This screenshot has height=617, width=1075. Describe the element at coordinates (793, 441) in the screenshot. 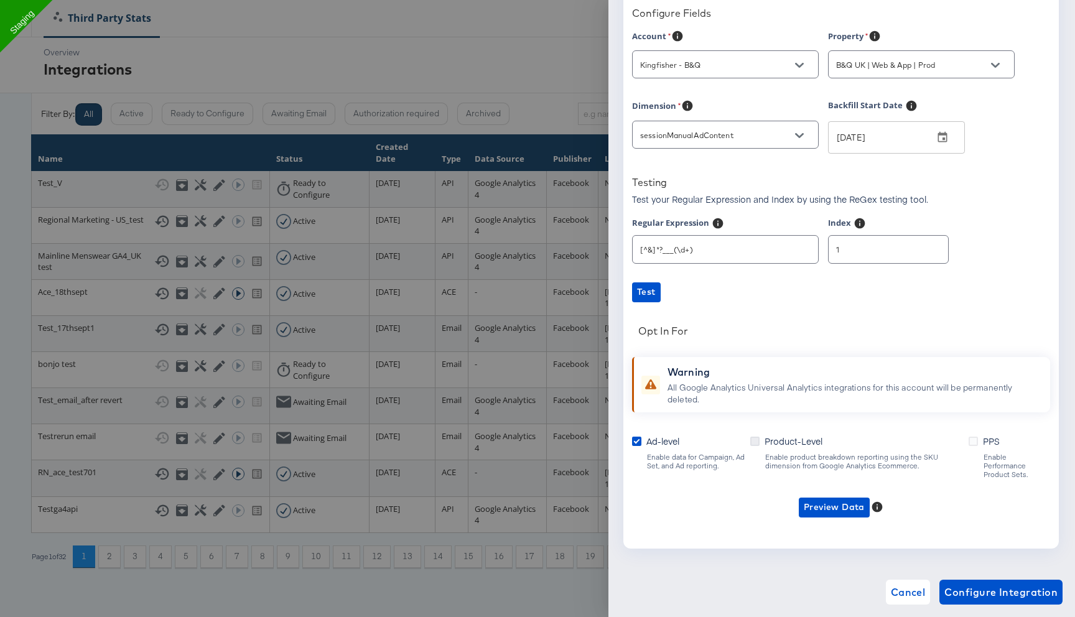

I see `span: Product-Level` at that location.